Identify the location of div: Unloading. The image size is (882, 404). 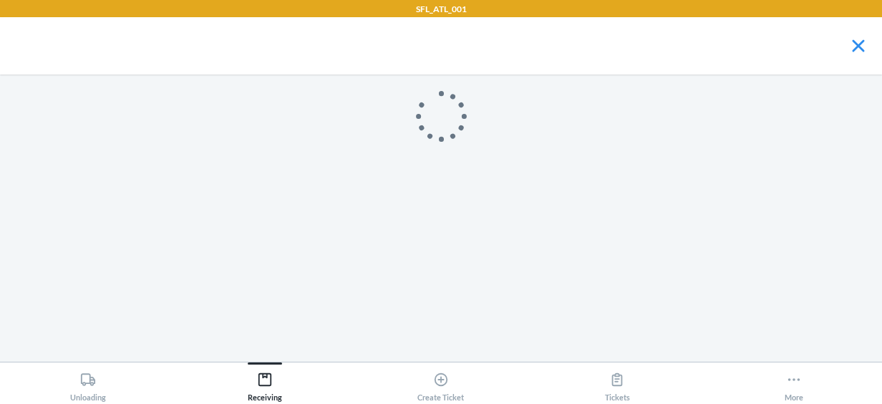
(88, 384).